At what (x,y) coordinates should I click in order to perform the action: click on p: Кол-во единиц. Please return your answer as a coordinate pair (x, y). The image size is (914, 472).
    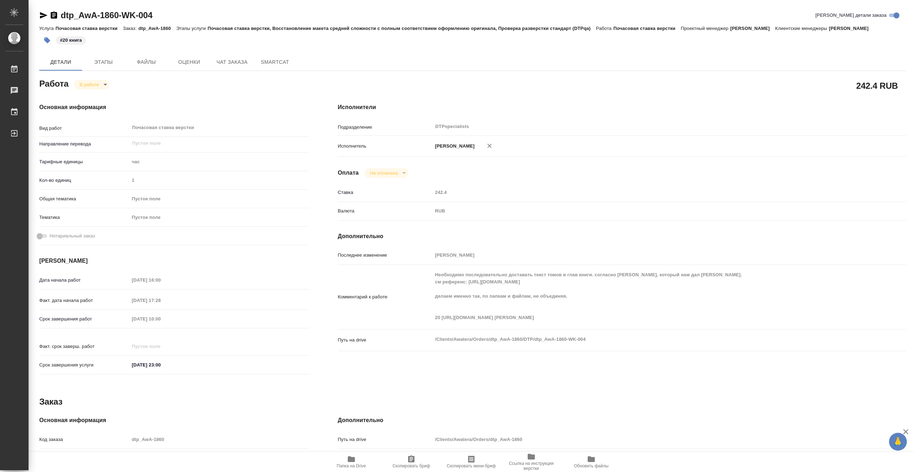
    Looking at the image, I should click on (84, 181).